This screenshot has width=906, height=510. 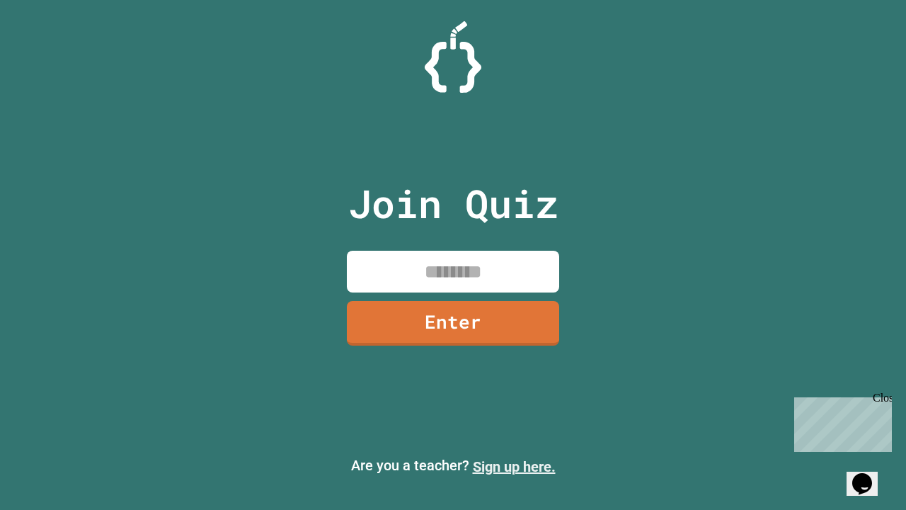 I want to click on a: Enter, so click(x=453, y=323).